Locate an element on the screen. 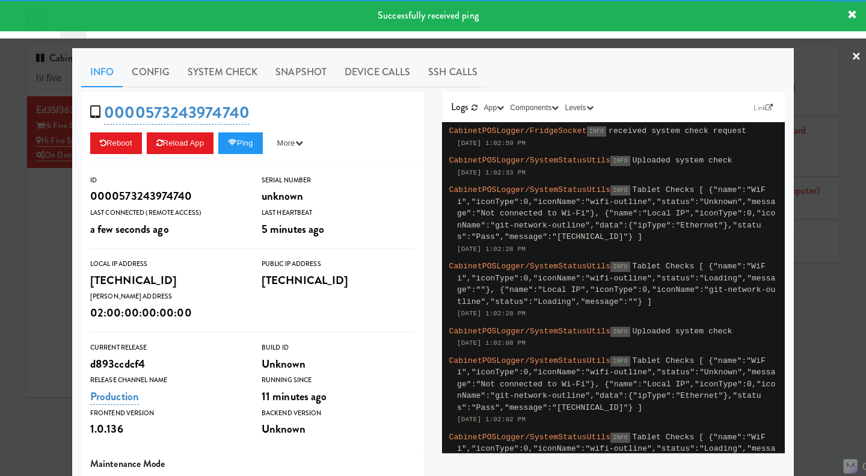 The height and width of the screenshot is (476, 866). button: Components is located at coordinates (534, 108).